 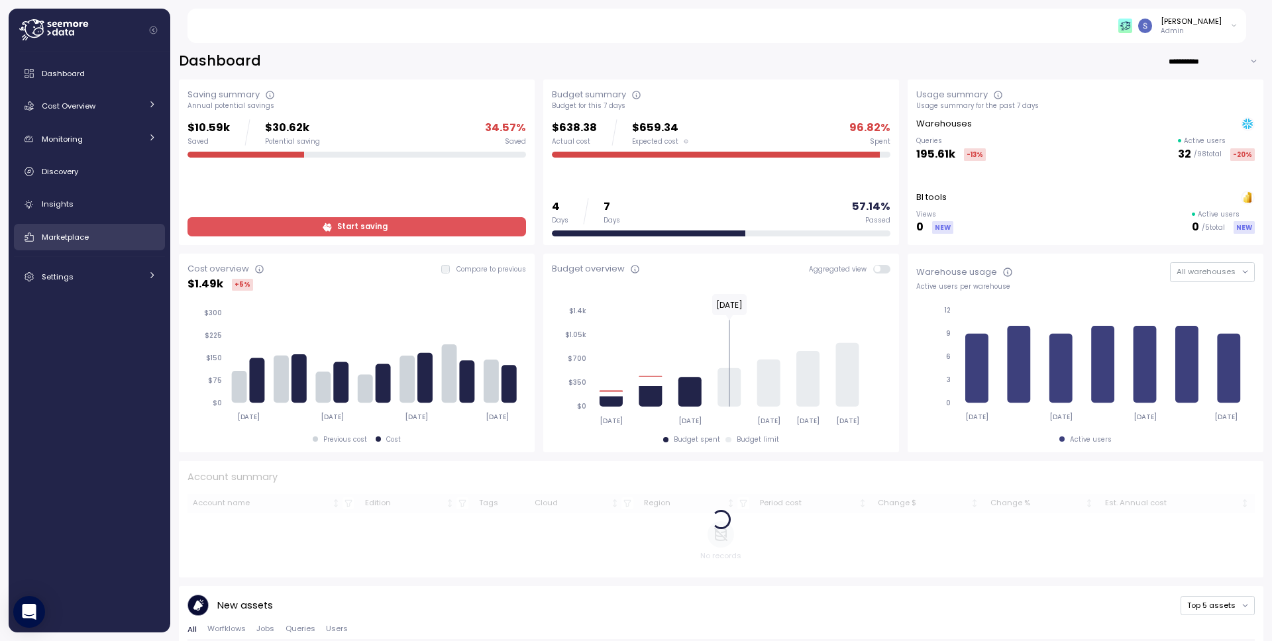 What do you see at coordinates (948, 356) in the screenshot?
I see `tspan: 6` at bounding box center [948, 356].